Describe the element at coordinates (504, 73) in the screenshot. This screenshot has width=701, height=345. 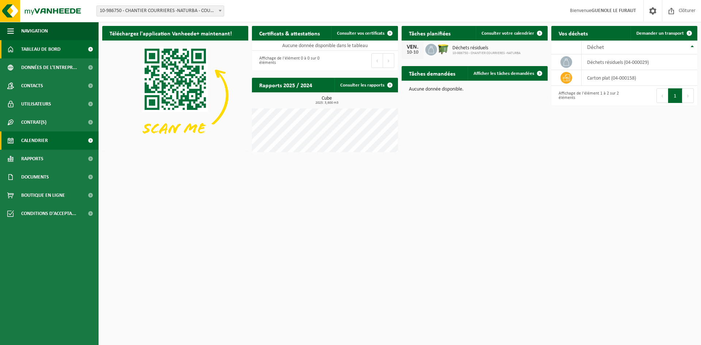
I see `span: Afficher les tâches demandées` at that location.